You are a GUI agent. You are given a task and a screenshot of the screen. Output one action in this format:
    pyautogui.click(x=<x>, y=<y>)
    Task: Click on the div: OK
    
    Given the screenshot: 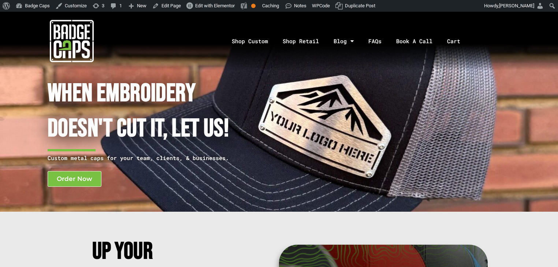 What is the action you would take?
    pyautogui.click(x=253, y=6)
    